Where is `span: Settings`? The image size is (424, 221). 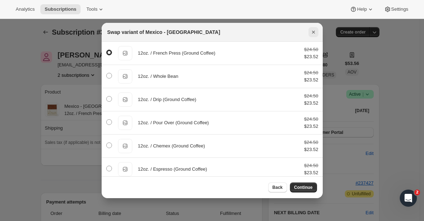 span: Settings is located at coordinates (400, 9).